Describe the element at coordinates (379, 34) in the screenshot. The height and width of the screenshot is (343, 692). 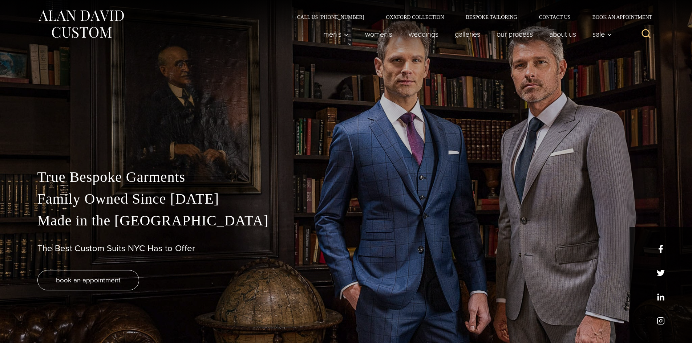
I see `a: Women’s` at that location.